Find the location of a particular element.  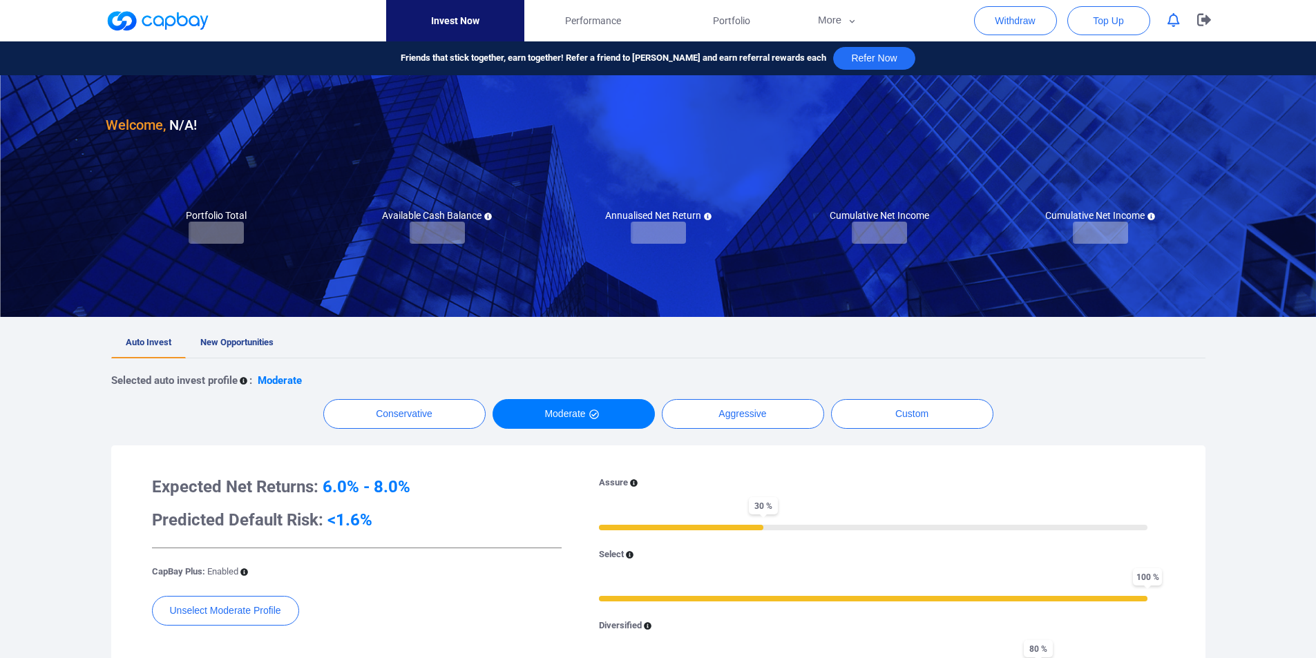

span: 30 % is located at coordinates (763, 506).